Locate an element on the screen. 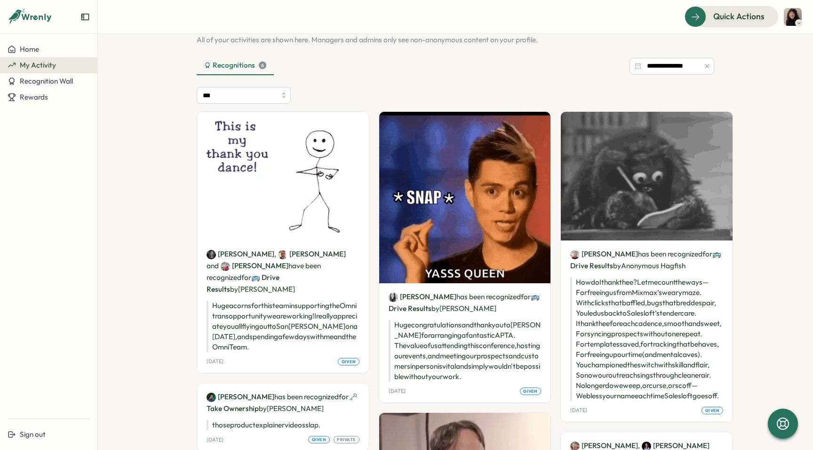  img: Chad Ballentine is located at coordinates (283, 255).